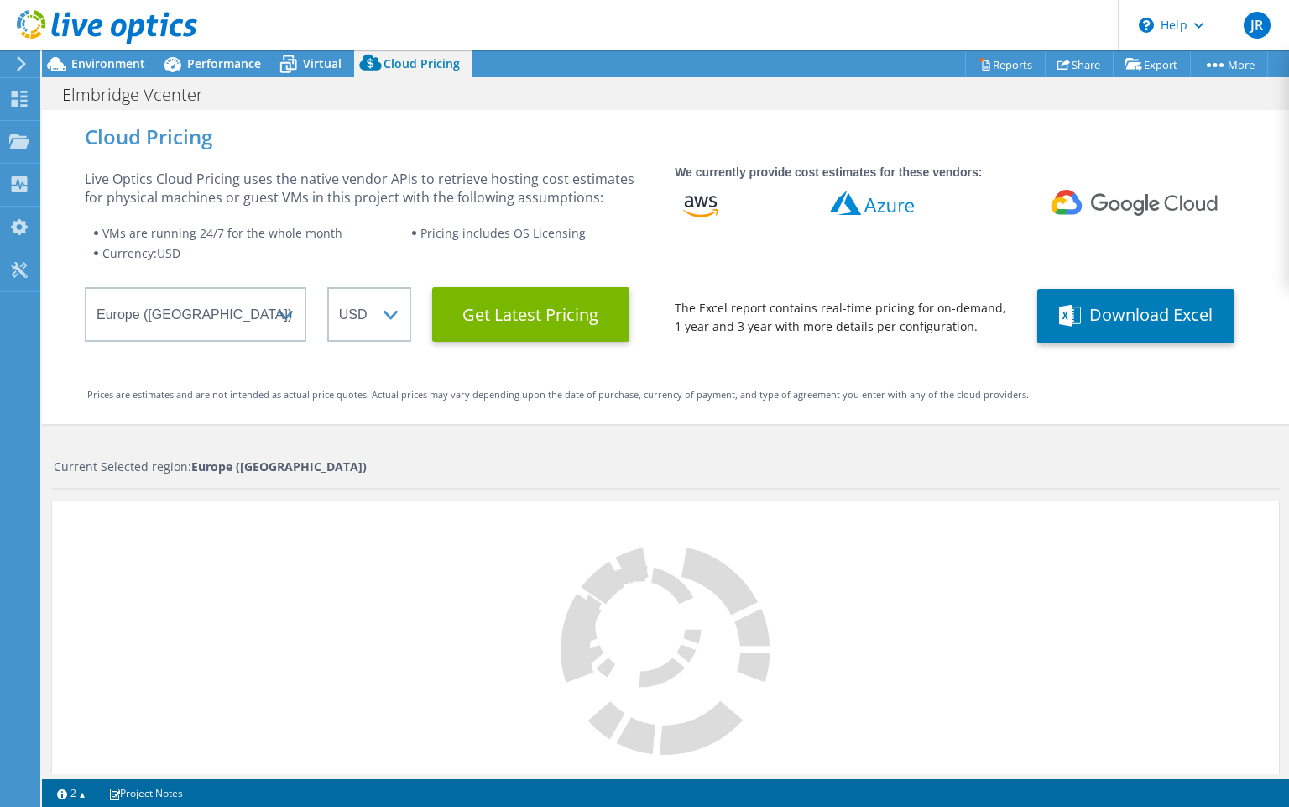 This screenshot has height=807, width=1289. Describe the element at coordinates (145, 792) in the screenshot. I see `a: Project Notes` at that location.